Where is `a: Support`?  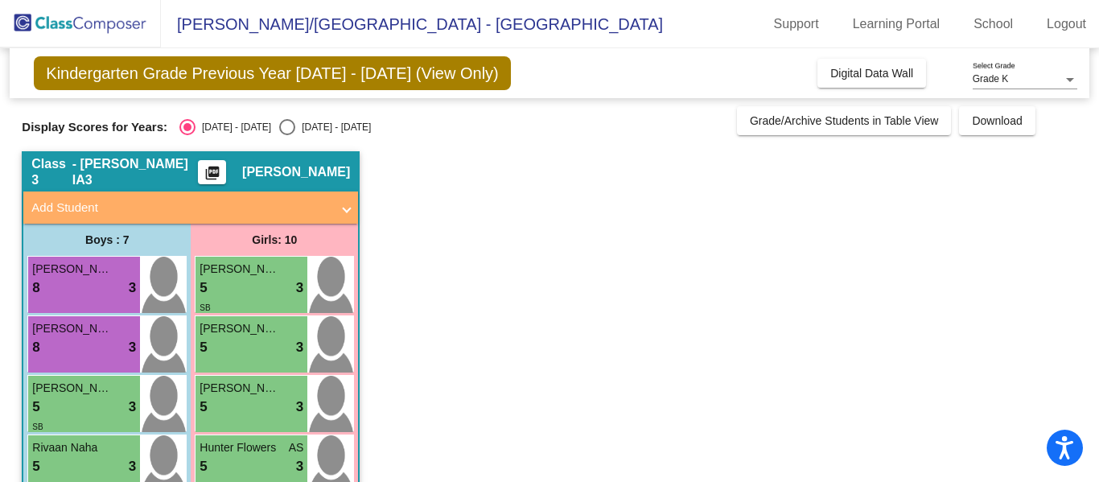 a: Support is located at coordinates (796, 24).